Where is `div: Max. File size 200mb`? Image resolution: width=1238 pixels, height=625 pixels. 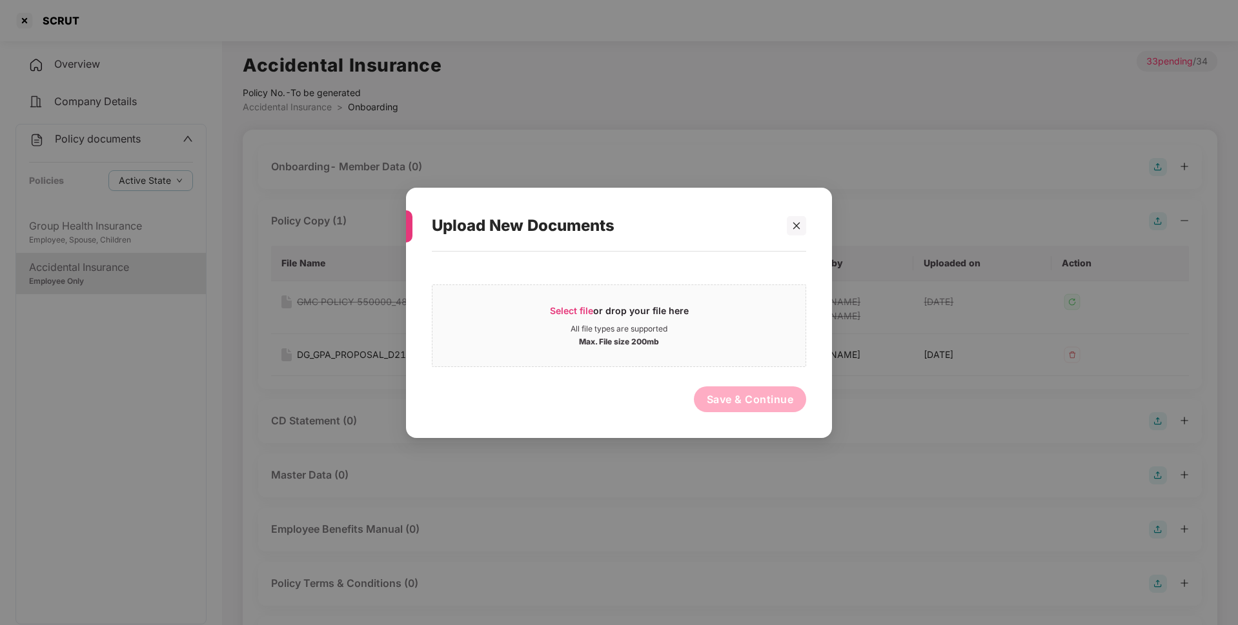
div: Max. File size 200mb is located at coordinates (619, 340).